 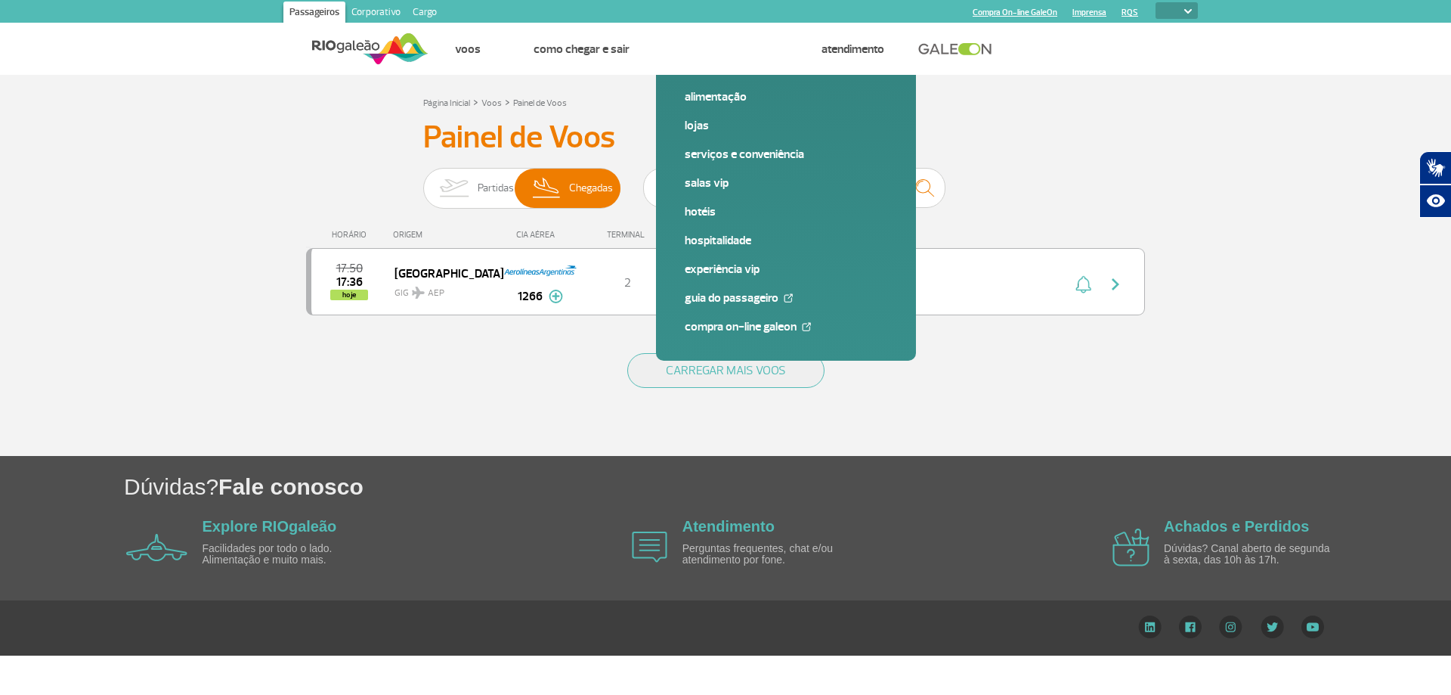 What do you see at coordinates (786, 212) in the screenshot?
I see `a: Hotéis` at bounding box center [786, 212].